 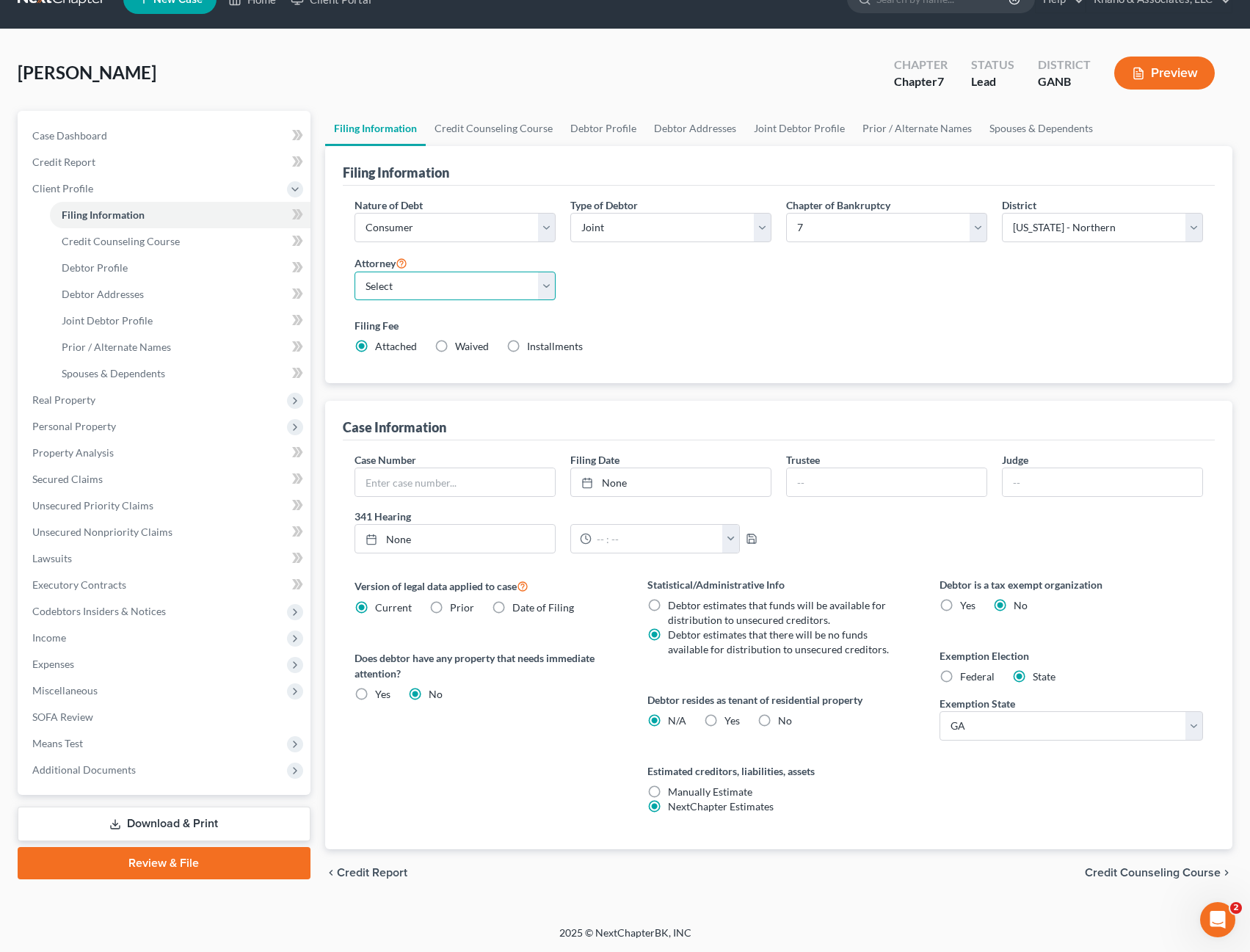 I want to click on button: Credit Counseling Course chevron_right, so click(x=1158, y=873).